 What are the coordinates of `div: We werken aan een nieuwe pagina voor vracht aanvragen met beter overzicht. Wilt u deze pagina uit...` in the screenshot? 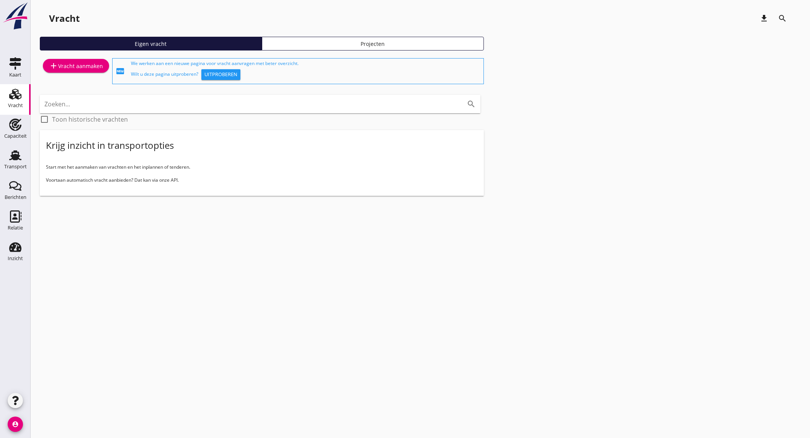 It's located at (305, 71).